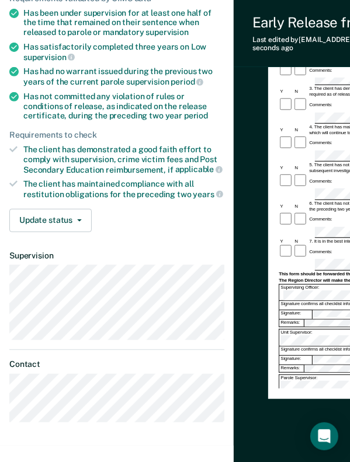  Describe the element at coordinates (50, 221) in the screenshot. I see `button: Update status` at that location.